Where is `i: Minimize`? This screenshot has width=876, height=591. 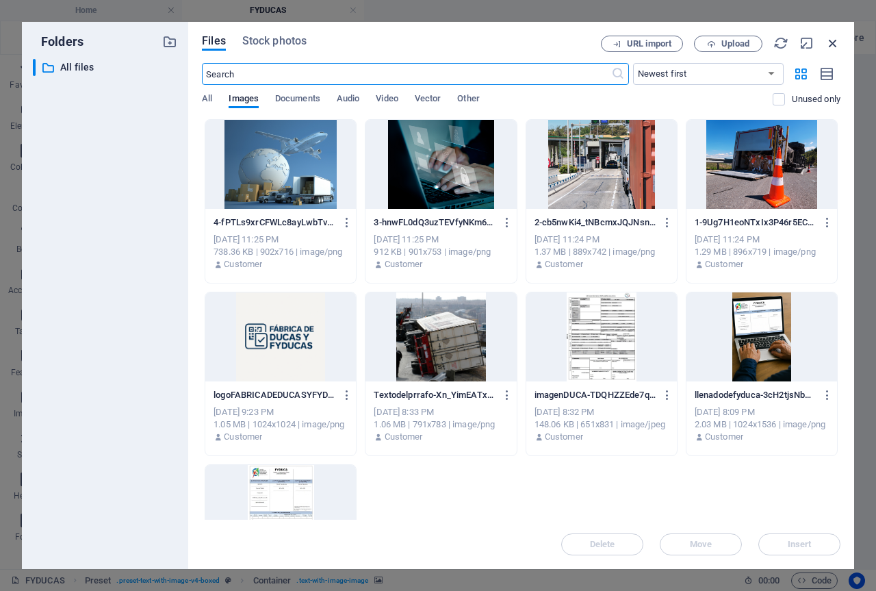
i: Minimize is located at coordinates (807, 43).